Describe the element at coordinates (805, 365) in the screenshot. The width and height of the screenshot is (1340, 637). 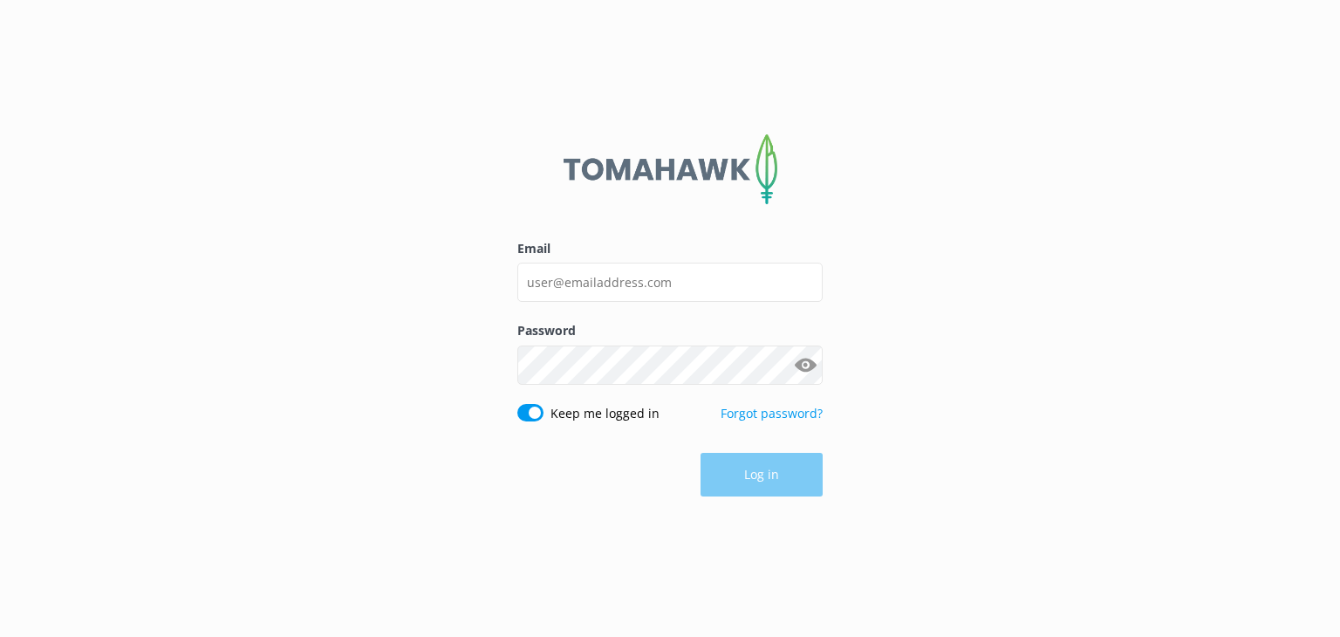
I see `button: Show password` at that location.